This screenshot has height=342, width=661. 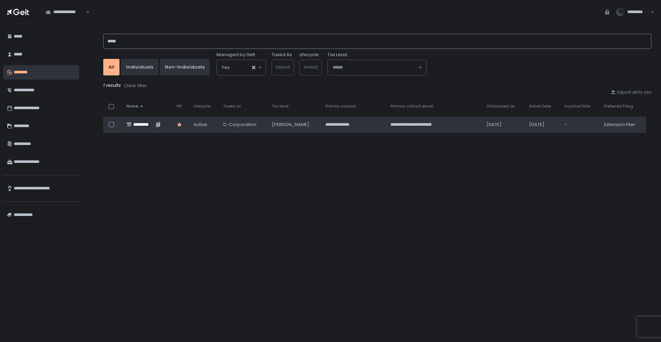 I want to click on div: All, so click(x=111, y=67).